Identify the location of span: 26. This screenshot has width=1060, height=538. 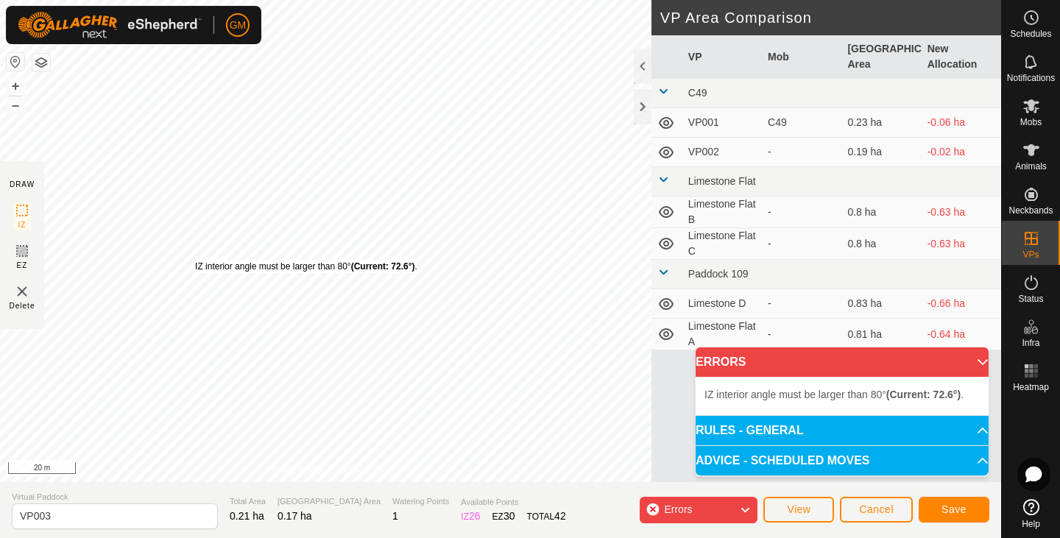
(475, 516).